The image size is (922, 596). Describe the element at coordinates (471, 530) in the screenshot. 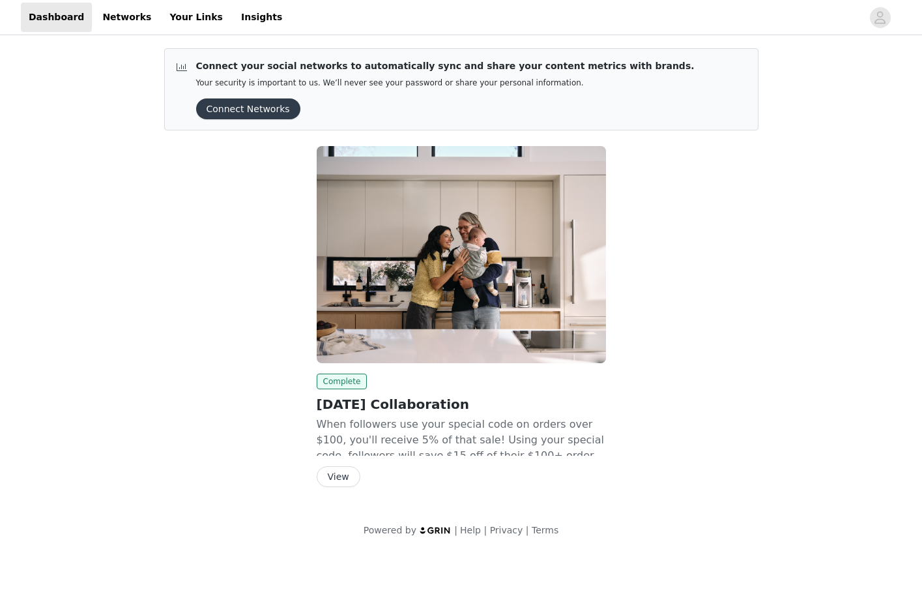

I see `a: Help` at that location.